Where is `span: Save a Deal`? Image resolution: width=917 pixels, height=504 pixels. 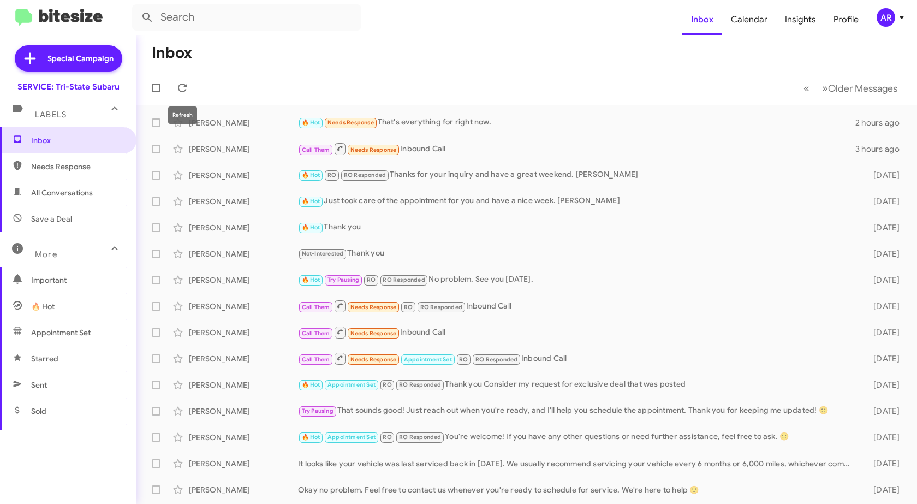
span: Save a Deal is located at coordinates (51, 219).